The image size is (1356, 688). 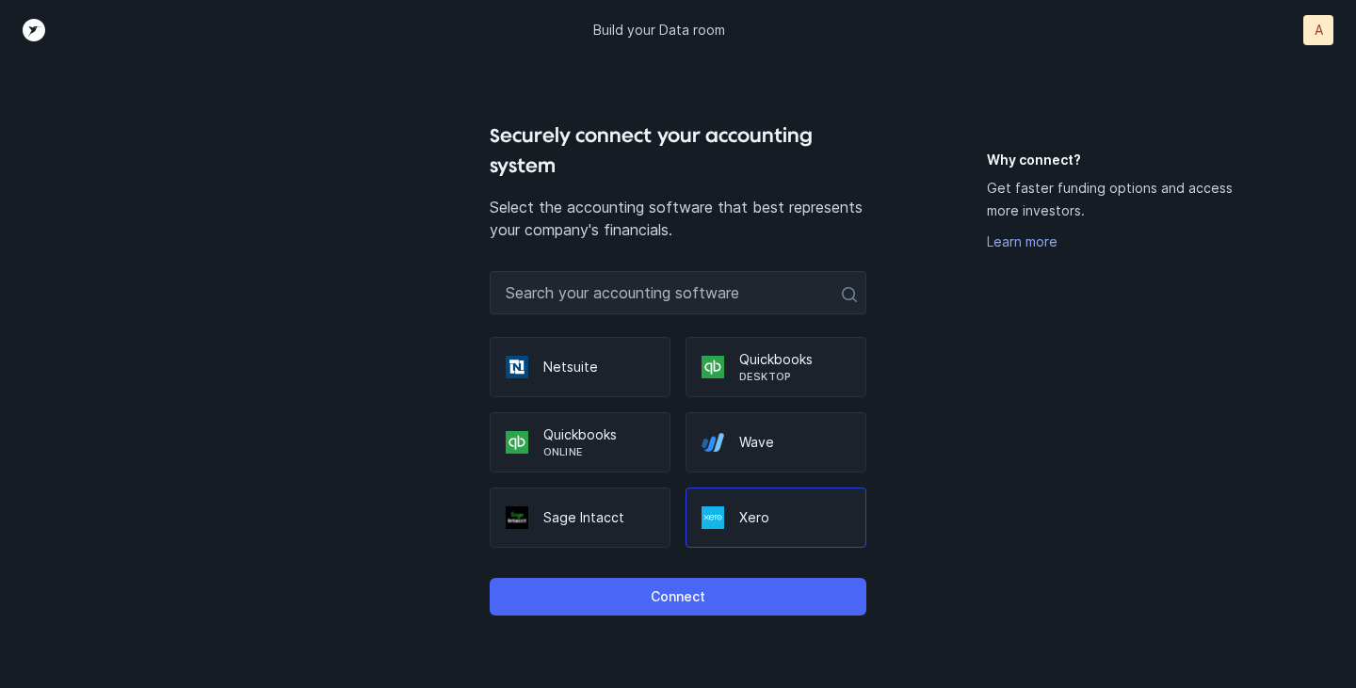 What do you see at coordinates (599, 367) in the screenshot?
I see `p: Netsuite` at bounding box center [599, 367].